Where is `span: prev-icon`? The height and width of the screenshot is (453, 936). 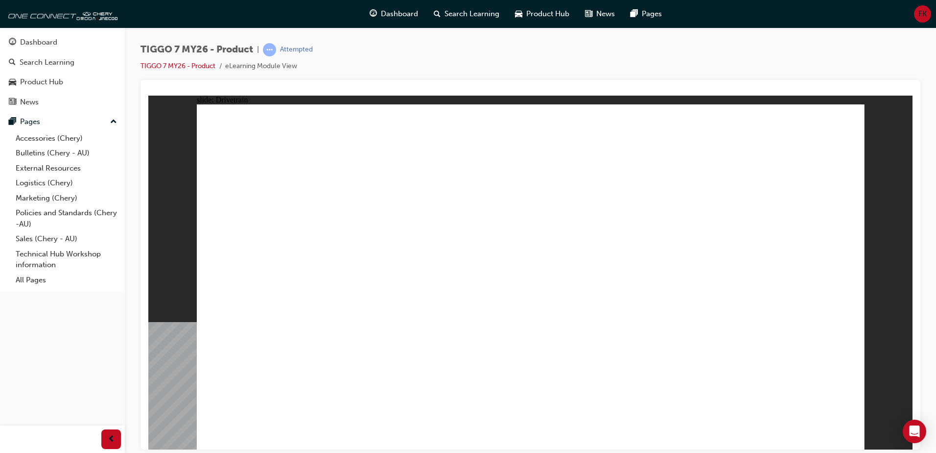
span: prev-icon is located at coordinates (111, 439).